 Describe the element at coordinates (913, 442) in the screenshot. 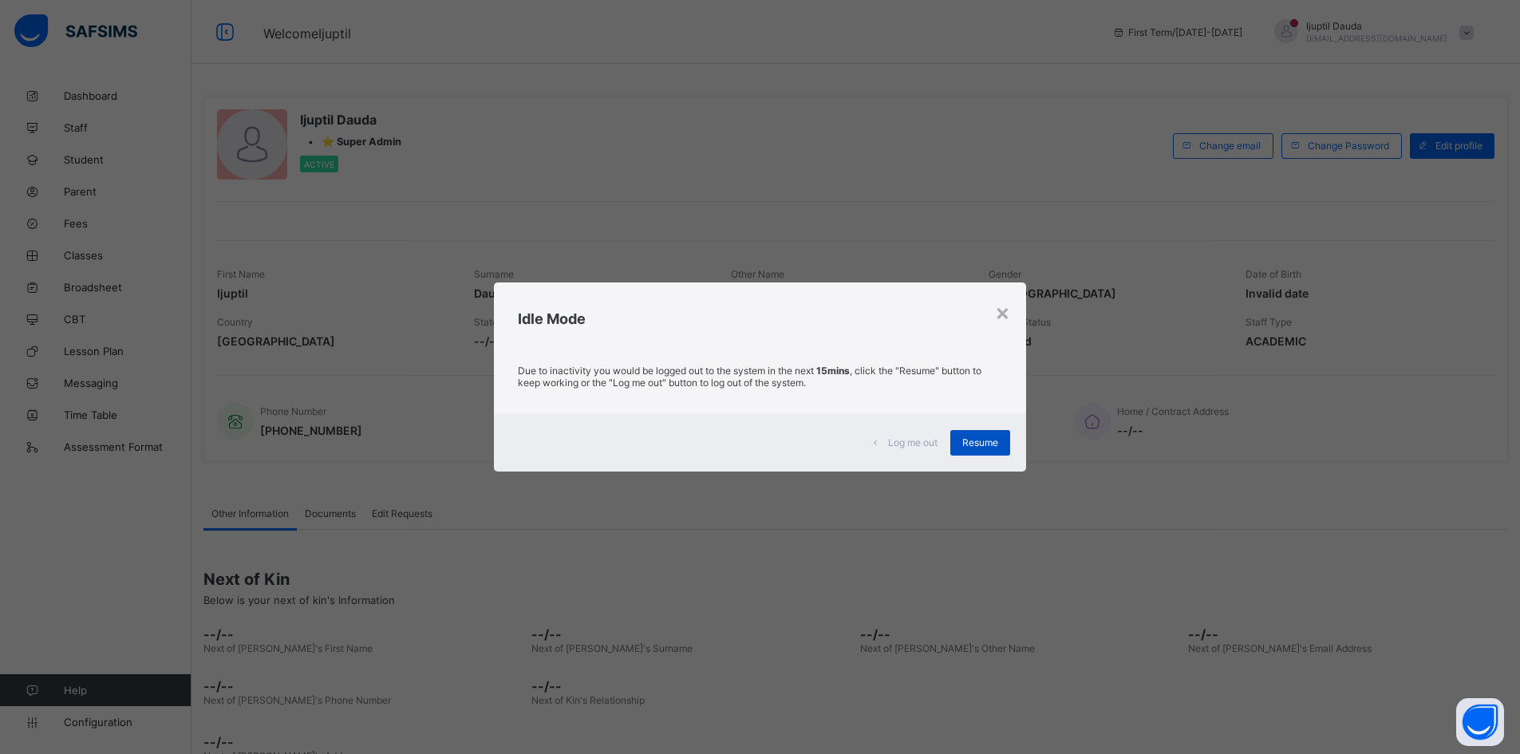

I see `span: Log me out` at that location.